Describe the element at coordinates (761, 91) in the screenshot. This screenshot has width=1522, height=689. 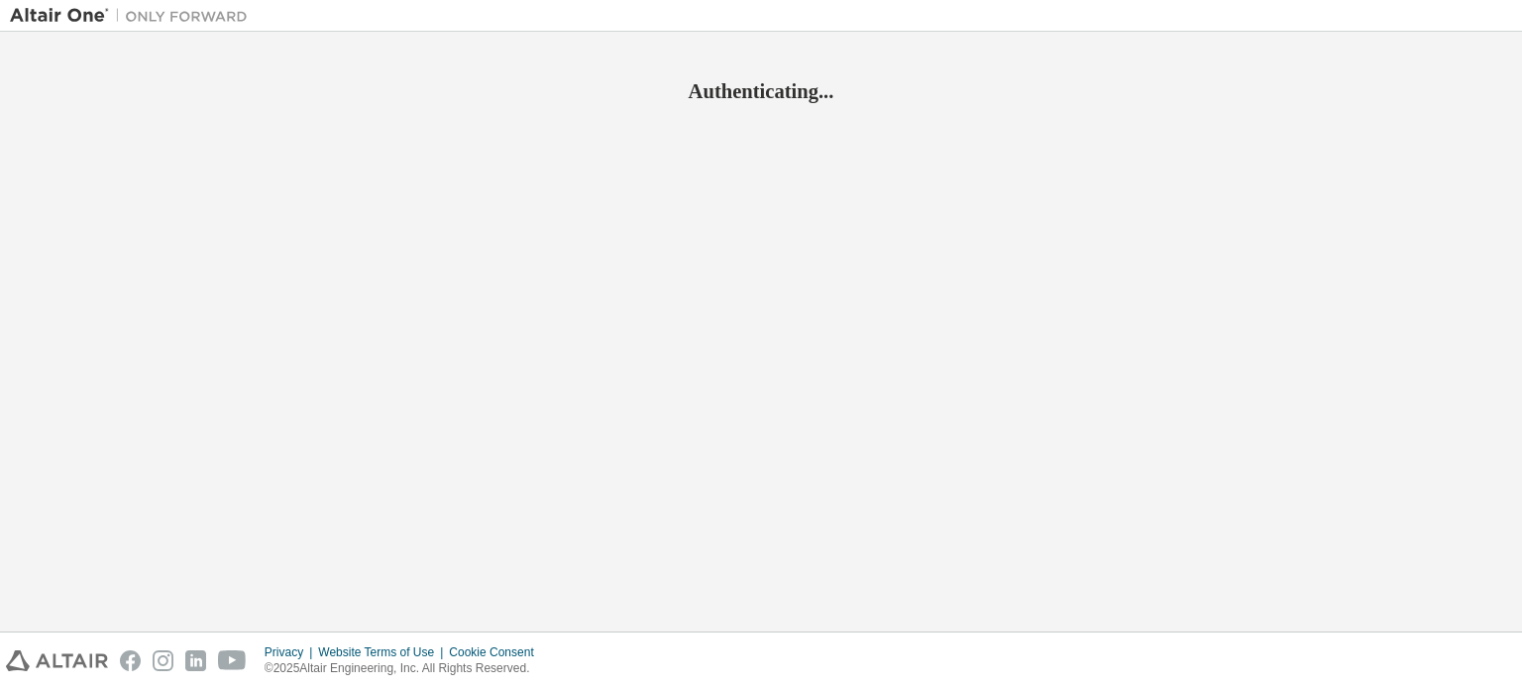
I see `h2: Authenticating...` at that location.